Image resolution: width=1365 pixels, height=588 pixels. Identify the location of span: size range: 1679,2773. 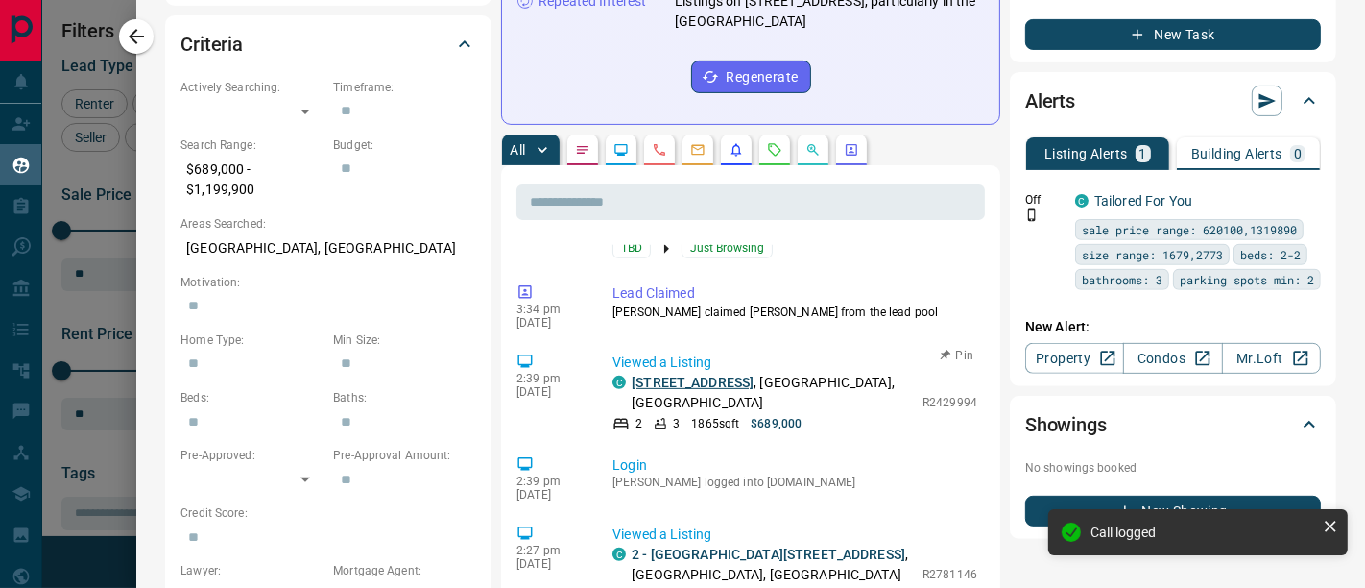
(1152, 254).